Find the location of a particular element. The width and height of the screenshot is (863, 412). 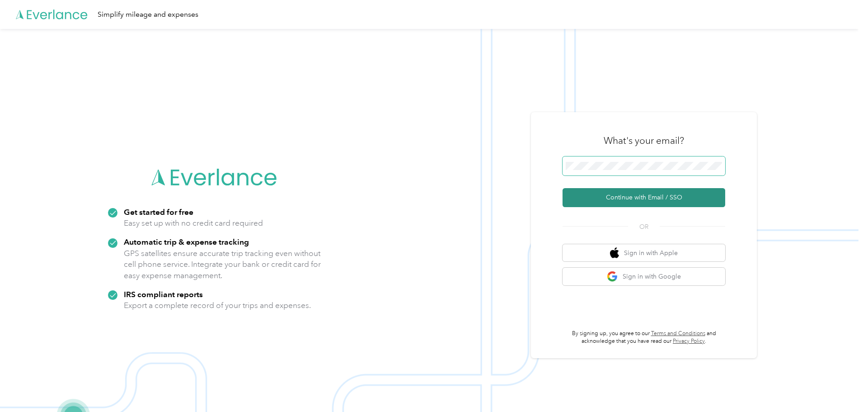

p: GPS satellites ensure accurate trip tracking even without cell phone service. Integrate your bank... is located at coordinates (222, 264).